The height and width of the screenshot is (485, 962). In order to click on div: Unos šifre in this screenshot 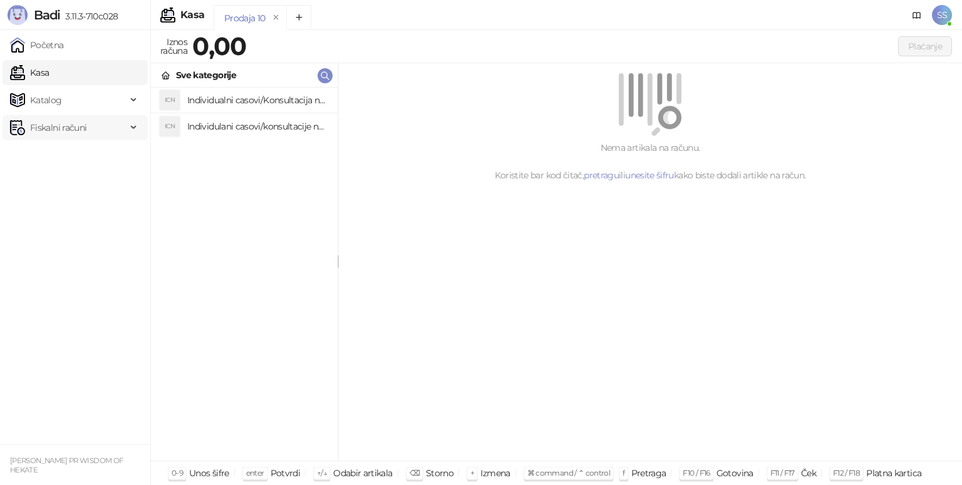, I will do `click(209, 473)`.